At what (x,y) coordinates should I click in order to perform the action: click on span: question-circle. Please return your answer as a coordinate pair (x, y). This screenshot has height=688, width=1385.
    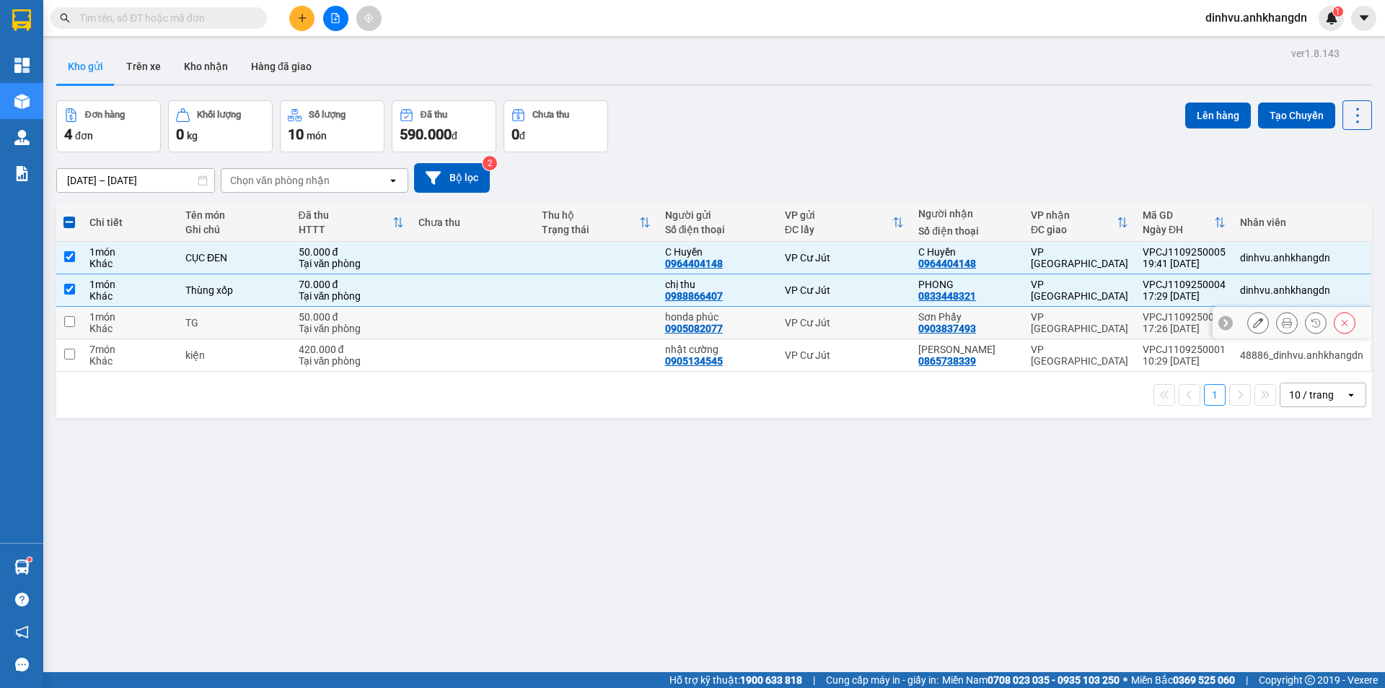
    Looking at the image, I should click on (22, 599).